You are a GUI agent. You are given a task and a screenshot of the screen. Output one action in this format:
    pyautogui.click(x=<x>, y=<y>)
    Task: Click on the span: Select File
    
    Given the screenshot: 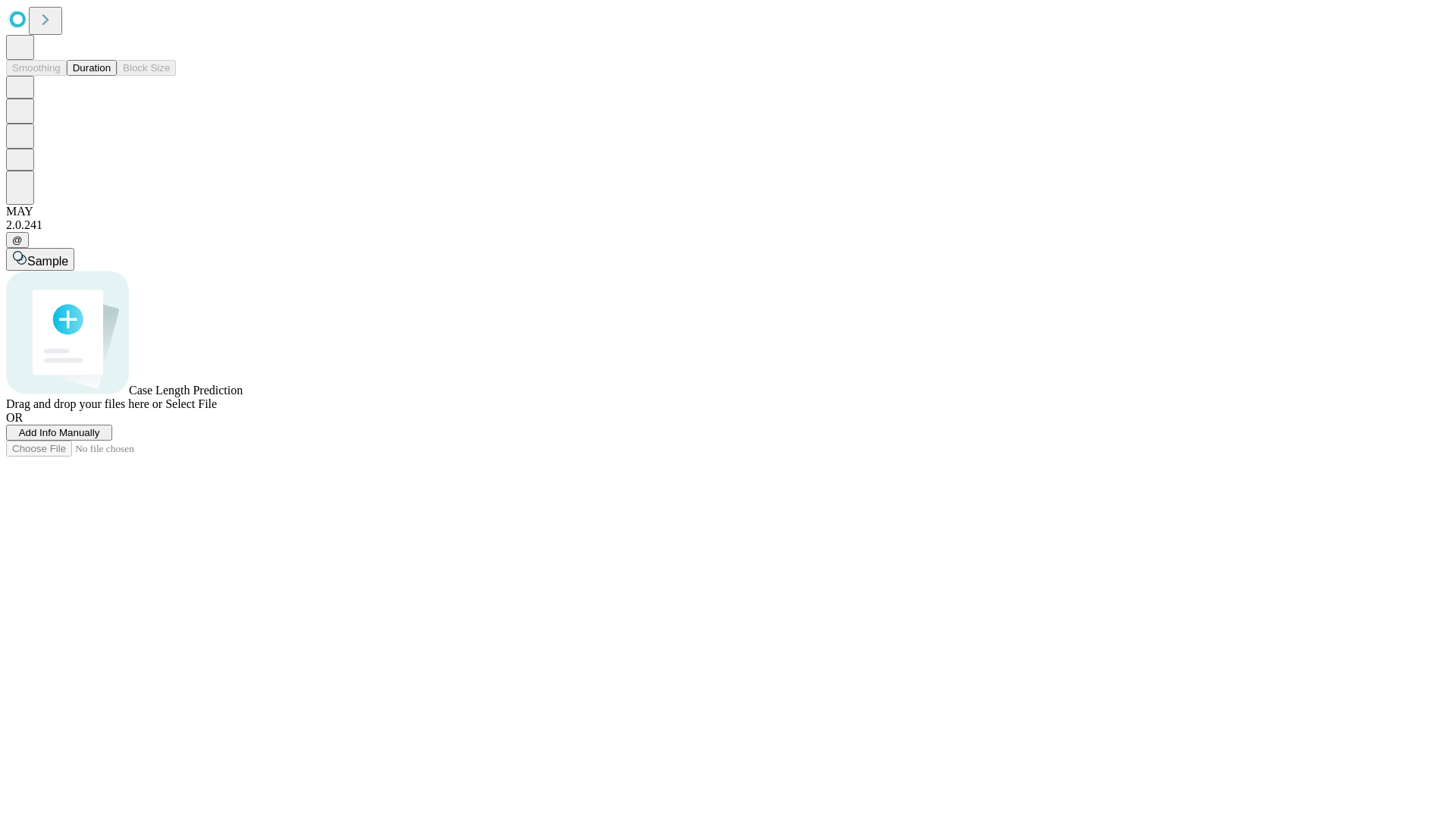 What is the action you would take?
    pyautogui.click(x=191, y=403)
    